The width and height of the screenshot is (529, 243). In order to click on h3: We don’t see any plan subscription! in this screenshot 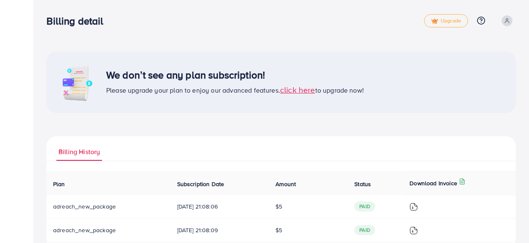, I will do `click(235, 75)`.